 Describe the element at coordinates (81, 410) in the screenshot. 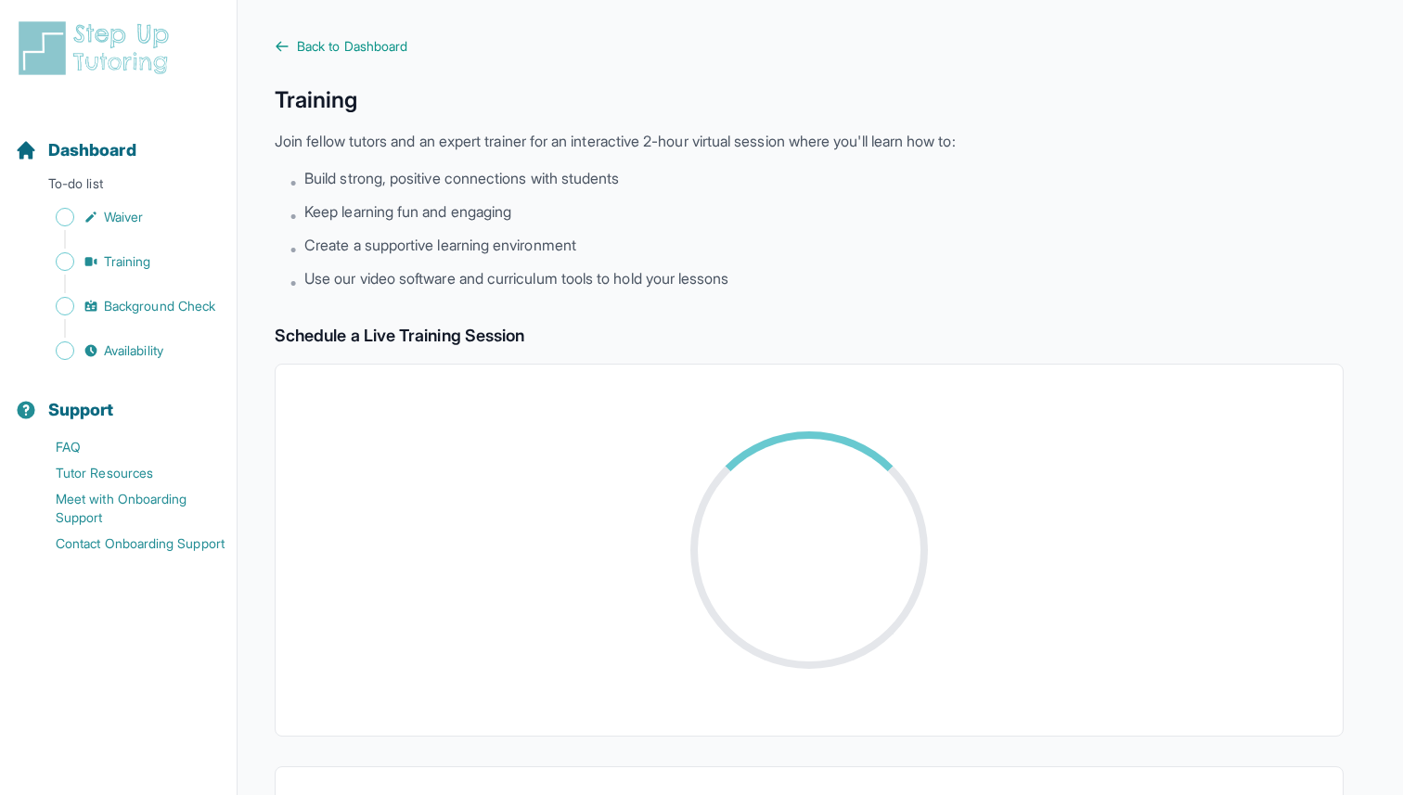

I see `span: Support` at that location.